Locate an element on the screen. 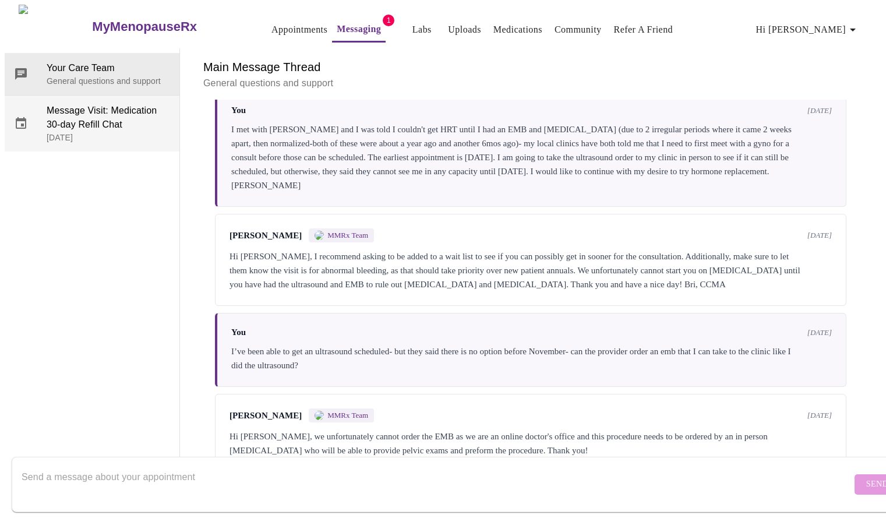  h3: MyMenopauseRx is located at coordinates (144, 27).